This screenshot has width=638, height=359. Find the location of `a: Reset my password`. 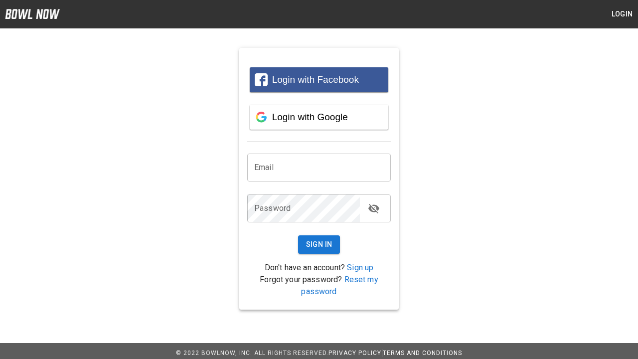

a: Reset my password is located at coordinates (339, 285).